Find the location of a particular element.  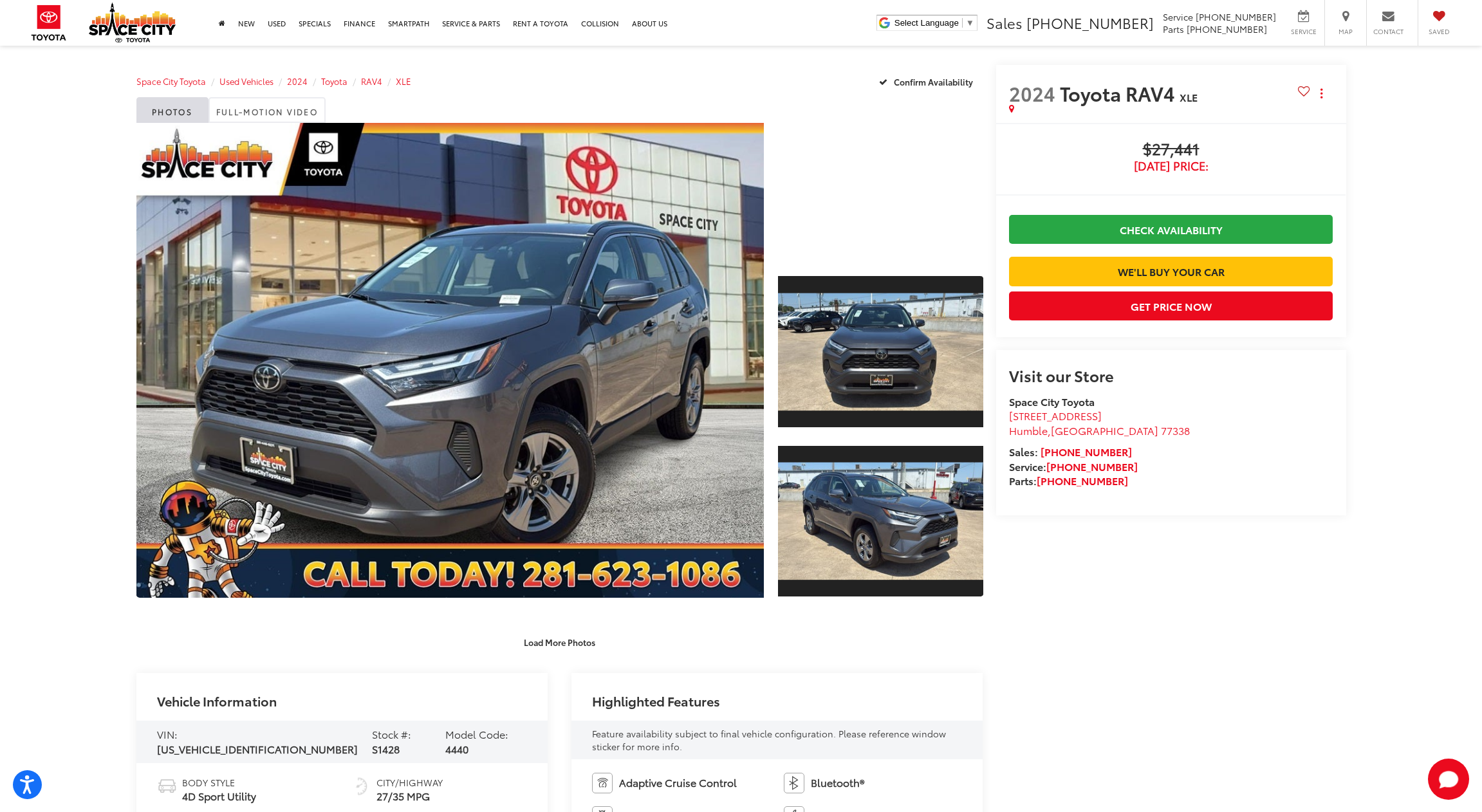

a: Toyota is located at coordinates (334, 81).